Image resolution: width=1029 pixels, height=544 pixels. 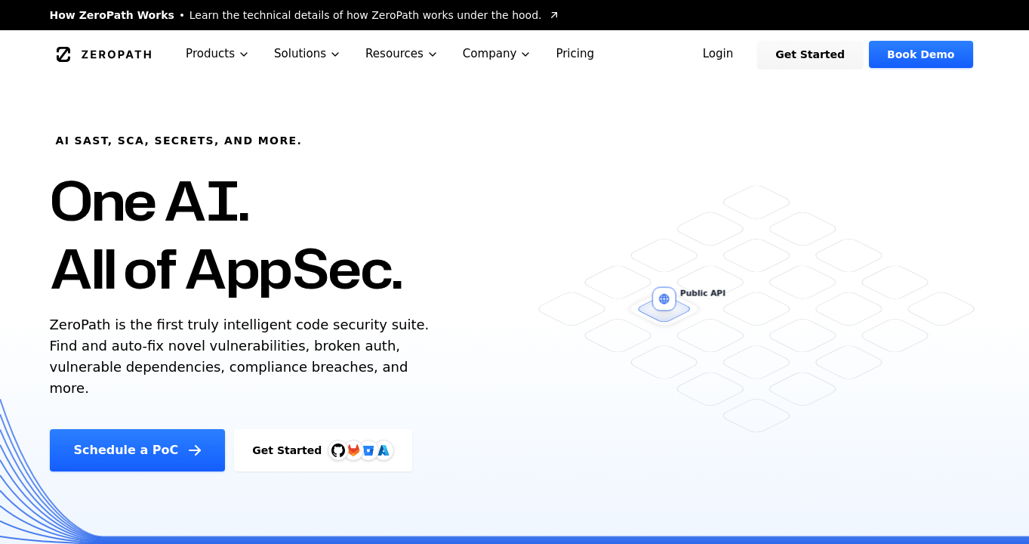 What do you see at coordinates (179, 140) in the screenshot?
I see `h6: AI SAST, SCA, Secrets, and more.` at bounding box center [179, 140].